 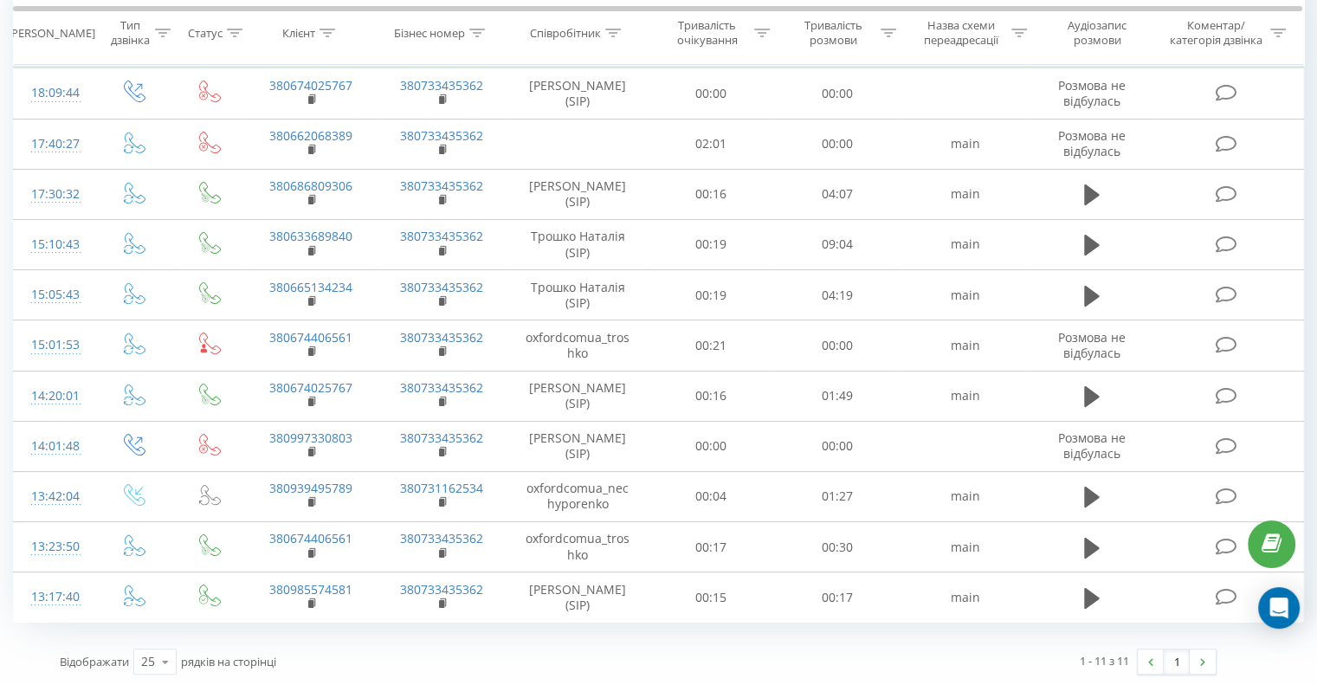 I want to click on td: 09:04, so click(x=836, y=244).